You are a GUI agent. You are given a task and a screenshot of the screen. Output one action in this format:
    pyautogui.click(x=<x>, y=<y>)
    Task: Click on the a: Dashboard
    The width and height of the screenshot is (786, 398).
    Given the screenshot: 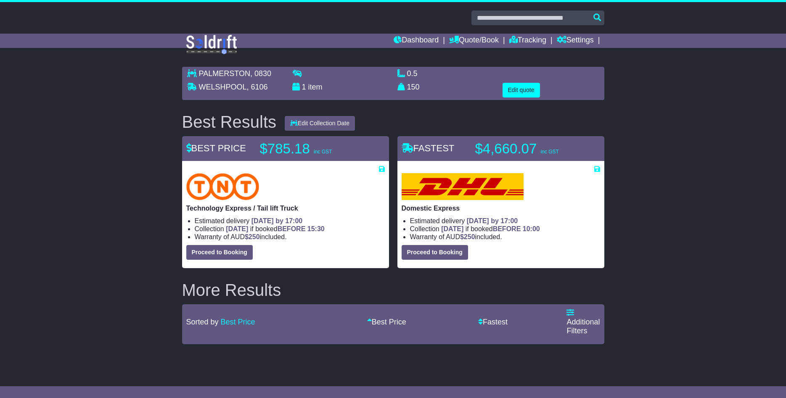 What is the action you would take?
    pyautogui.click(x=416, y=41)
    